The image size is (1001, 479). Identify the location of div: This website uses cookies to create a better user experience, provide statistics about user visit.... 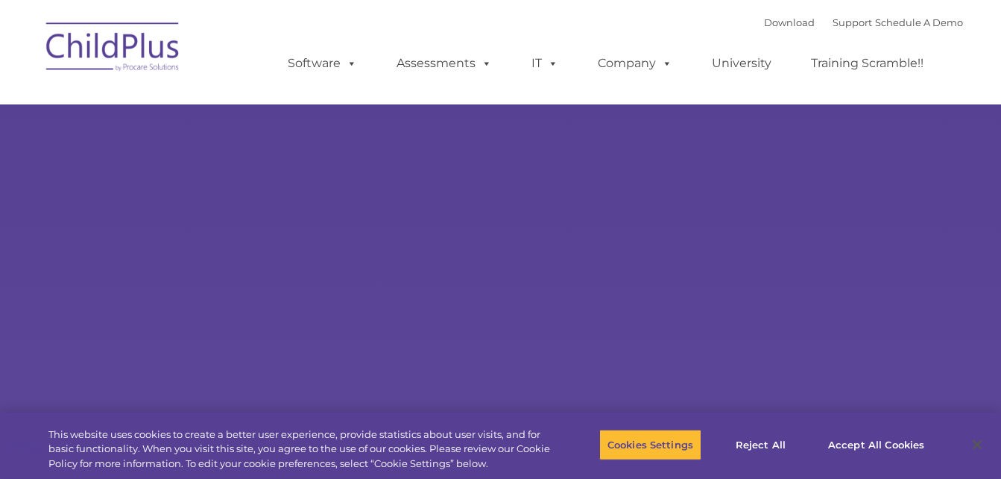
(300, 449).